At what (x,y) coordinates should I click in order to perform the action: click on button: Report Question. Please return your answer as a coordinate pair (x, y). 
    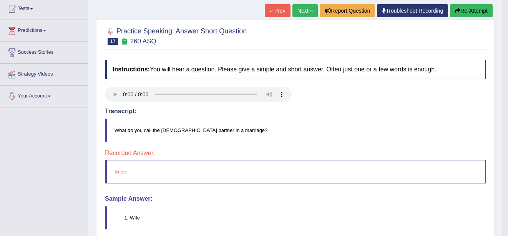
    Looking at the image, I should click on (347, 11).